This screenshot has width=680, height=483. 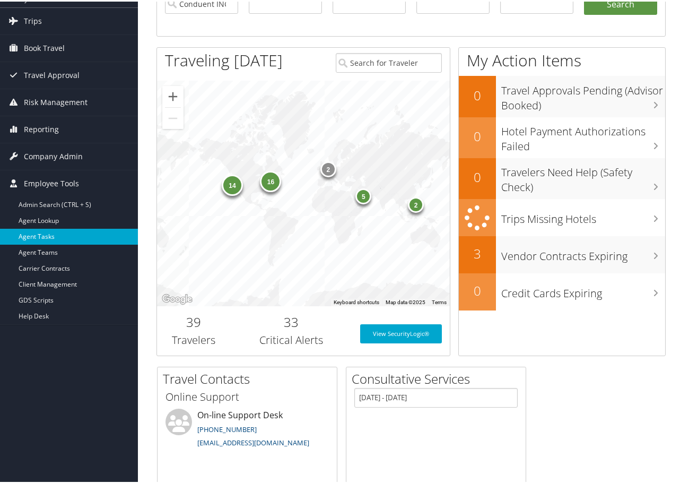 I want to click on h3: Vendor Contracts Expiring, so click(x=583, y=252).